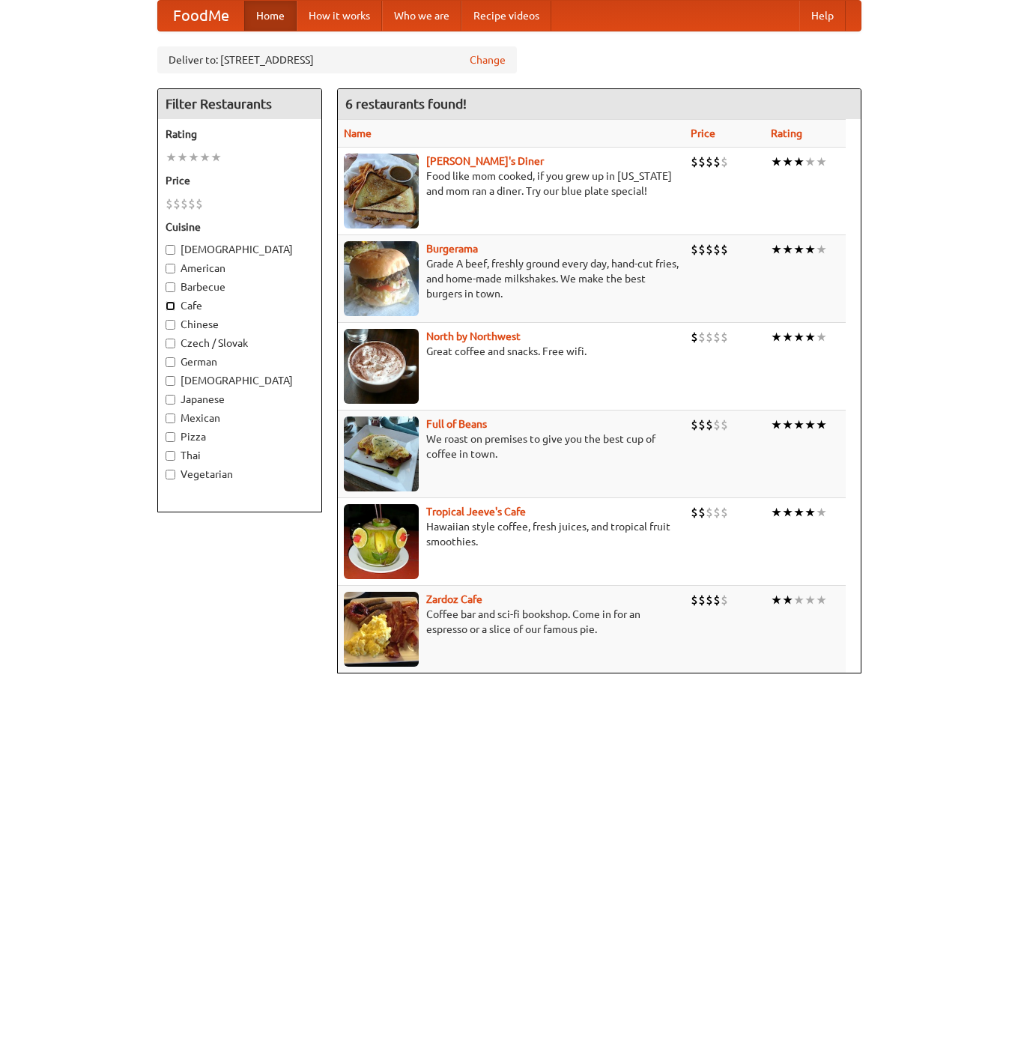 The width and height of the screenshot is (1018, 1060). What do you see at coordinates (381, 542) in the screenshot?
I see `img: jeeves.jpg` at bounding box center [381, 542].